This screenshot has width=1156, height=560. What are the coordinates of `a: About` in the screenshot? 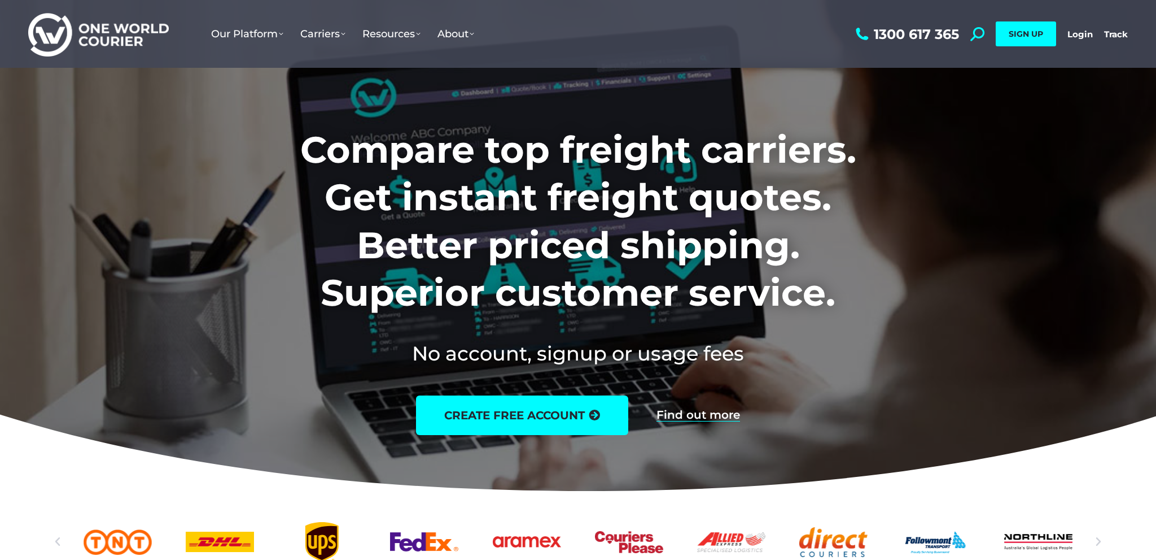 It's located at (456, 34).